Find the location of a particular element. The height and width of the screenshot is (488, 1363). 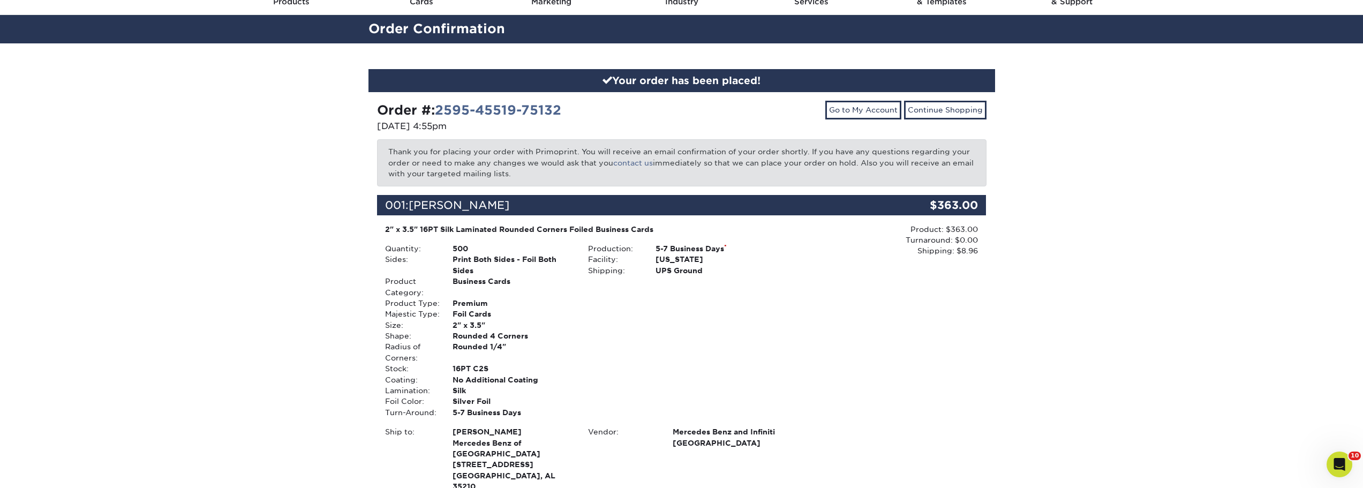

div: Size: is located at coordinates (411, 325).